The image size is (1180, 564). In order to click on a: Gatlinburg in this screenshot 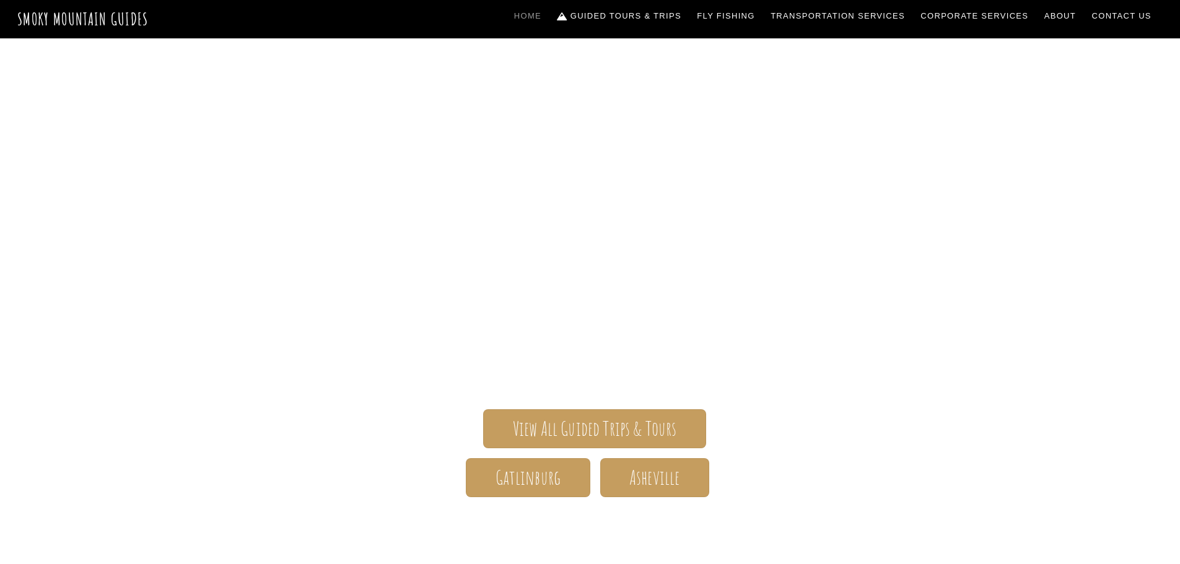, I will do `click(528, 477)`.